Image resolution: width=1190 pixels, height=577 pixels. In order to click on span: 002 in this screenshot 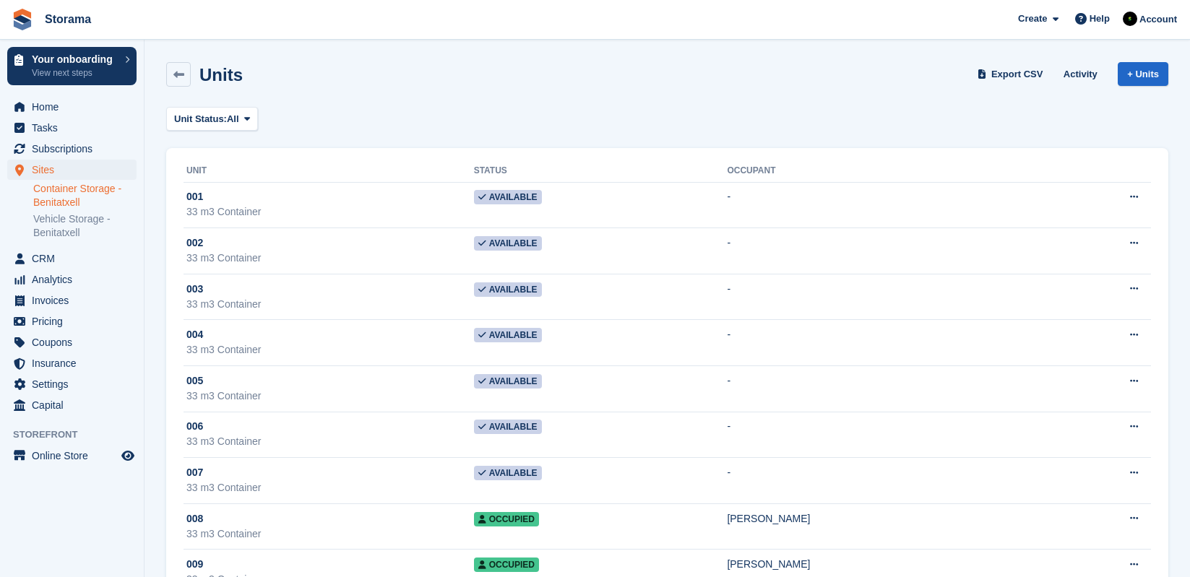, I will do `click(194, 243)`.